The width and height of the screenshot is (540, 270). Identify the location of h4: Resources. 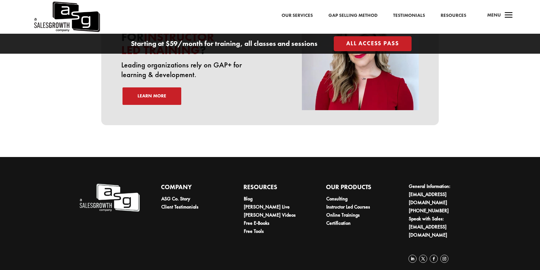
(274, 189).